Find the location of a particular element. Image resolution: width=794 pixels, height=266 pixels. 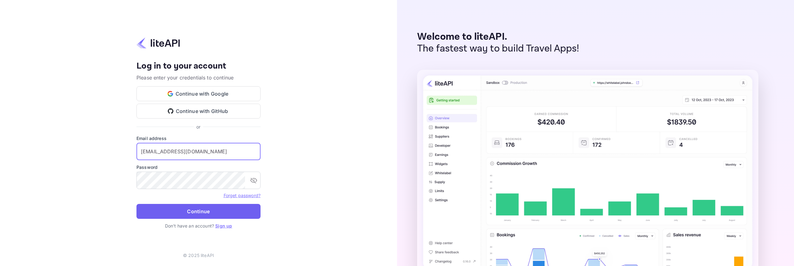

p: Don't have an account? is located at coordinates (199, 226).